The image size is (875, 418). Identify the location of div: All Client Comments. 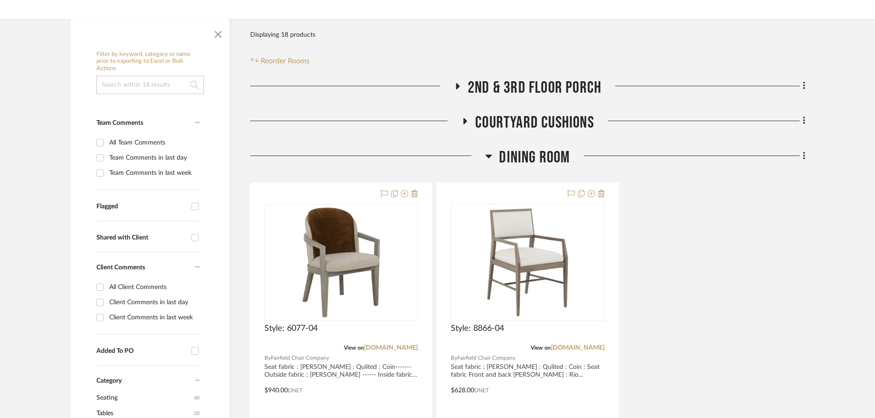
(153, 287).